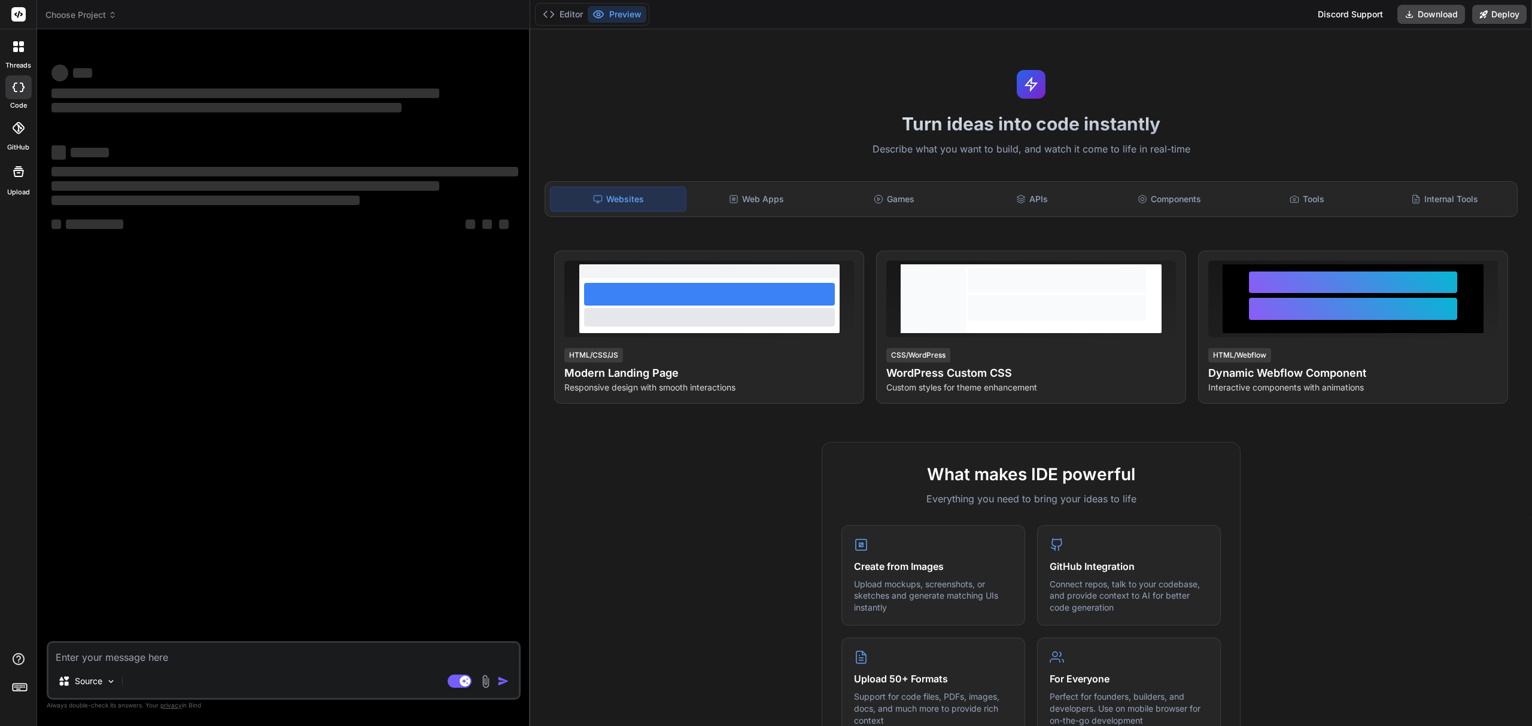 The width and height of the screenshot is (1532, 726). I want to click on div: Discord Support, so click(1350, 14).